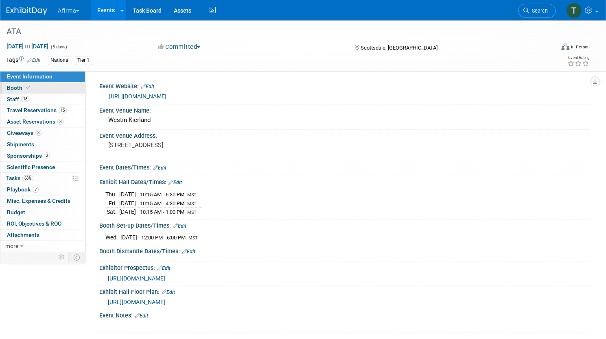  I want to click on a: Misc. Expenses & Credits, so click(43, 201).